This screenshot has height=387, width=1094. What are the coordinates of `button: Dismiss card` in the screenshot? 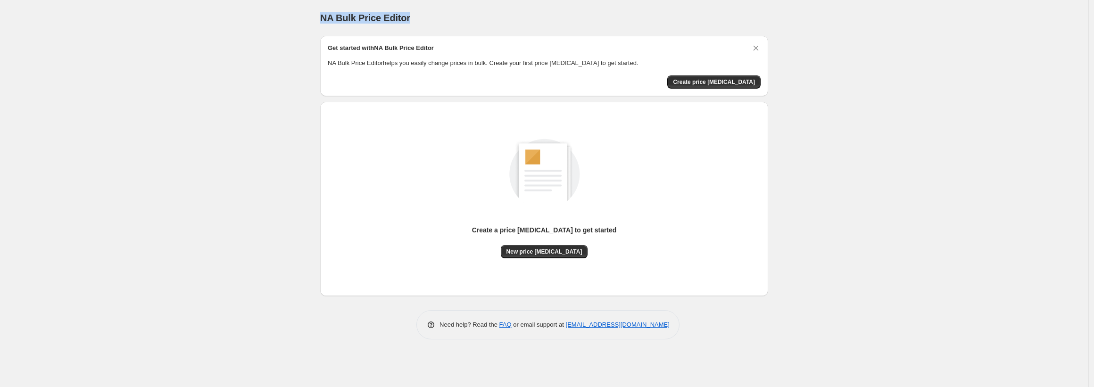 It's located at (756, 48).